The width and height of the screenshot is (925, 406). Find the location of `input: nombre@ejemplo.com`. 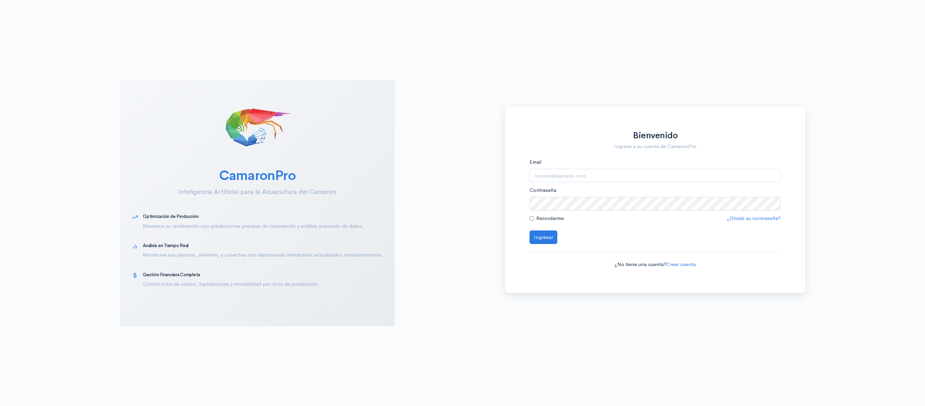

input: nombre@ejemplo.com is located at coordinates (655, 175).